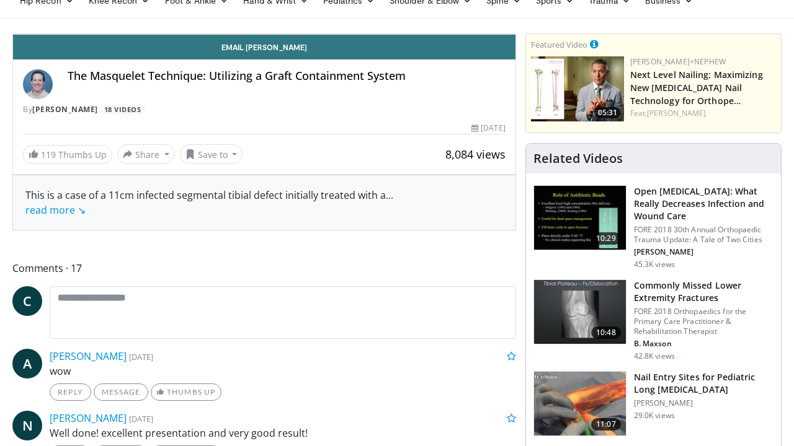 Image resolution: width=794 pixels, height=446 pixels. Describe the element at coordinates (607, 113) in the screenshot. I see `span: 05:31` at that location.